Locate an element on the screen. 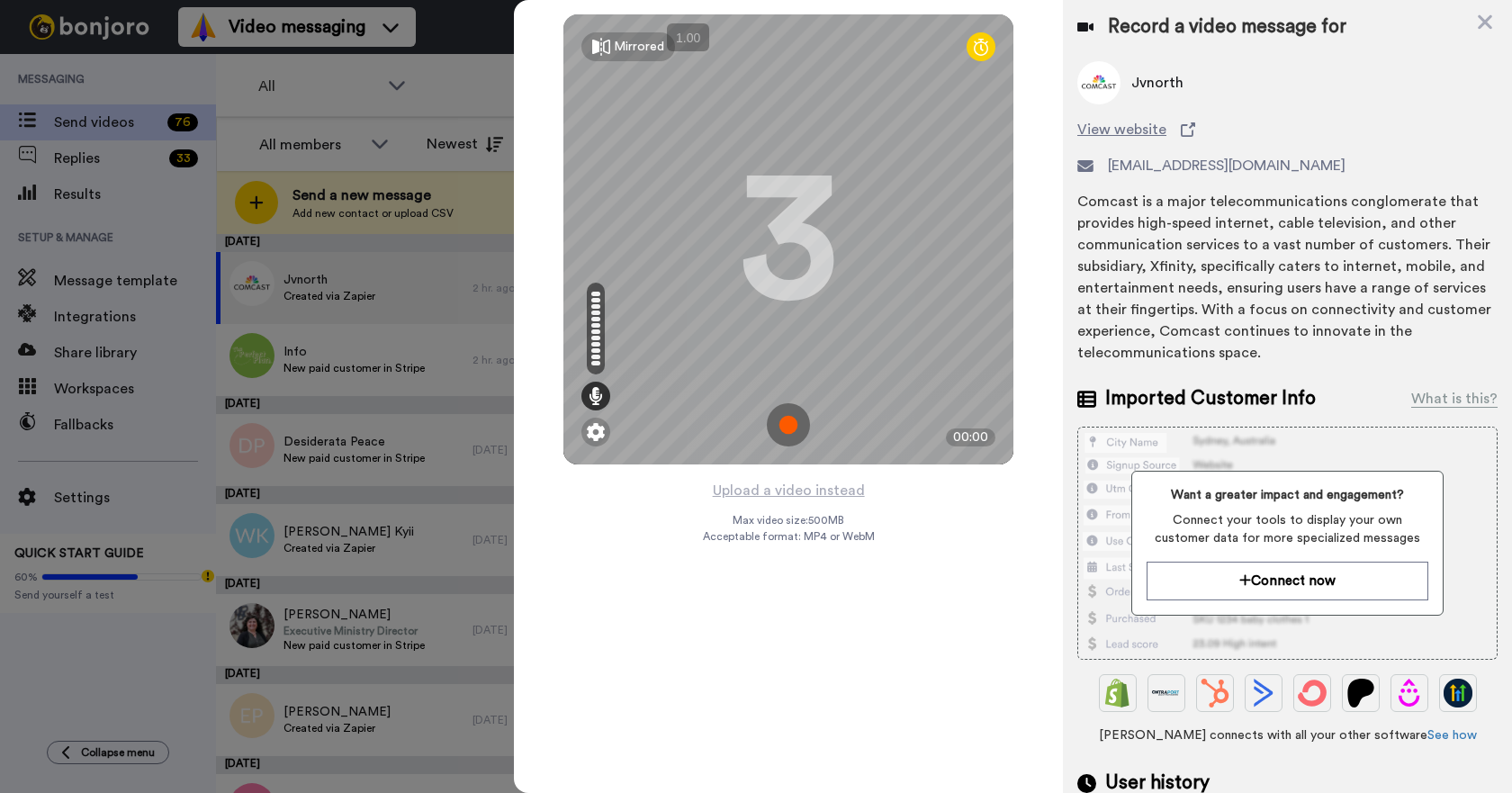 The height and width of the screenshot is (793, 1512). a: Connect now is located at coordinates (1287, 580).